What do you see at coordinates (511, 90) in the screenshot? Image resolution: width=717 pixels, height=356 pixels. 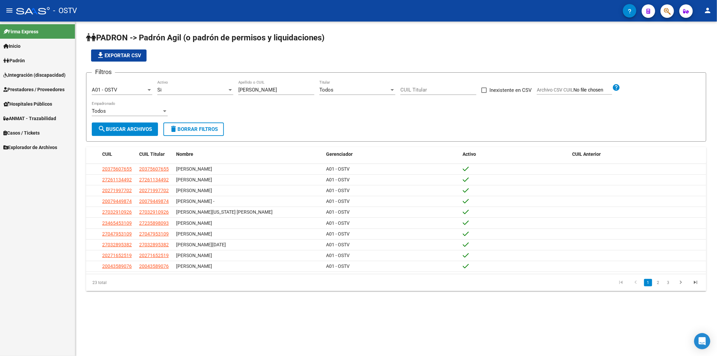 I see `span: Inexistente en CSV` at bounding box center [511, 90].